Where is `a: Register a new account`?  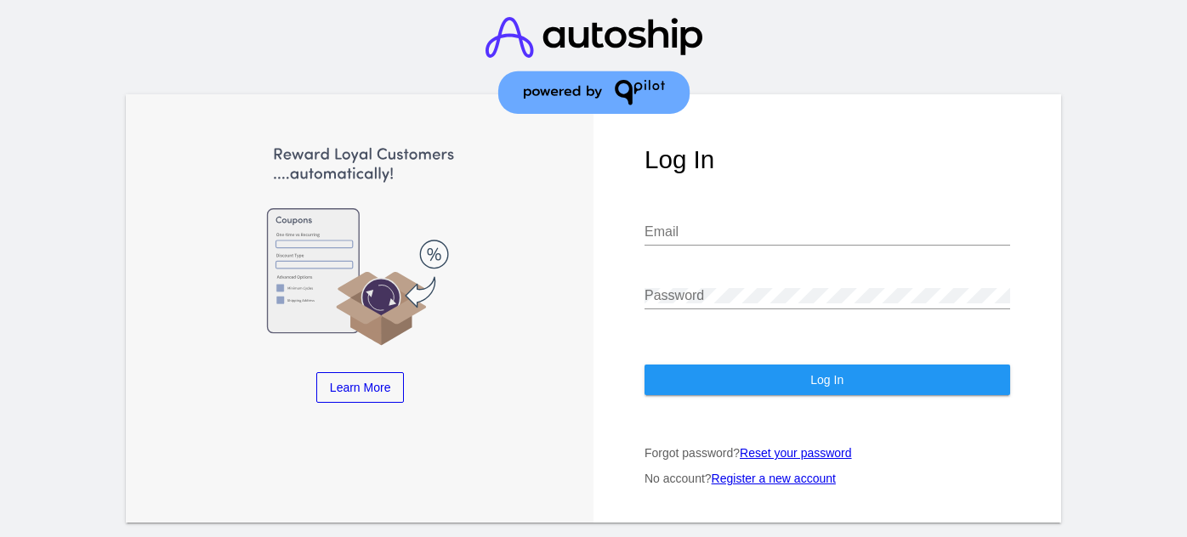
a: Register a new account is located at coordinates (773, 479).